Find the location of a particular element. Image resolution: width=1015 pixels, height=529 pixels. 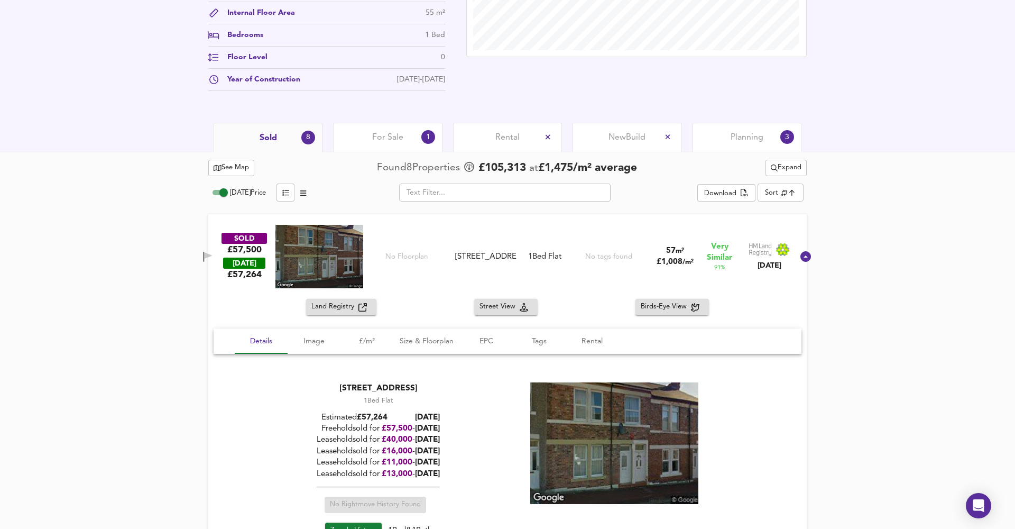

button: Birds-Eye View is located at coordinates (672, 307).